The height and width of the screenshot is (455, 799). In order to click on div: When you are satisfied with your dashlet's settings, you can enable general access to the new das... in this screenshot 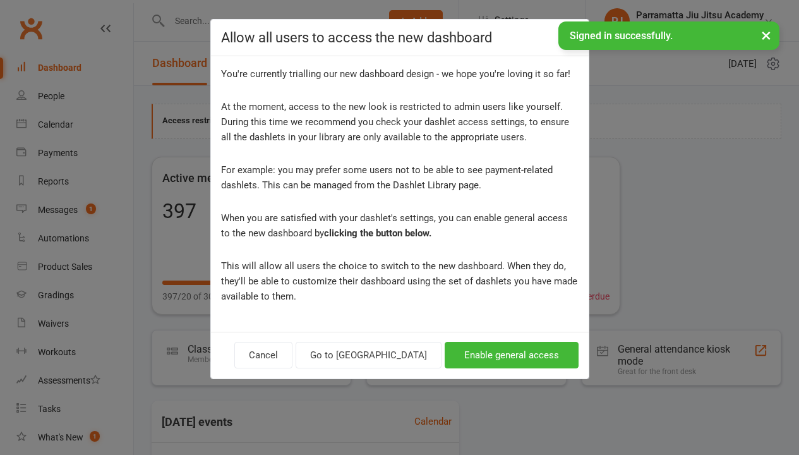, I will do `click(400, 226)`.